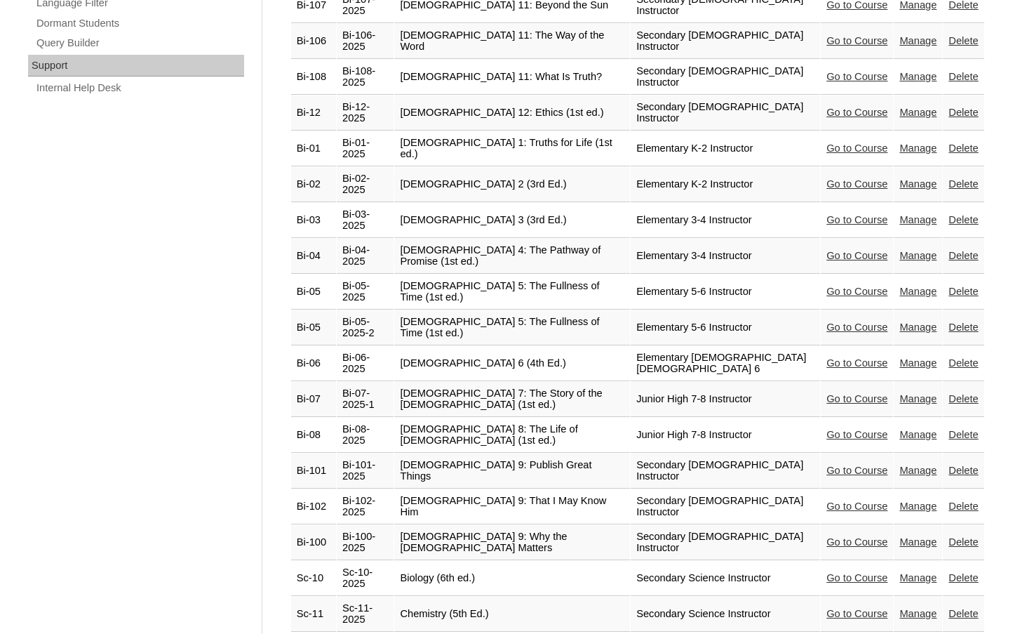  Describe the element at coordinates (365, 399) in the screenshot. I see `td: Bi-07-2025-1` at that location.